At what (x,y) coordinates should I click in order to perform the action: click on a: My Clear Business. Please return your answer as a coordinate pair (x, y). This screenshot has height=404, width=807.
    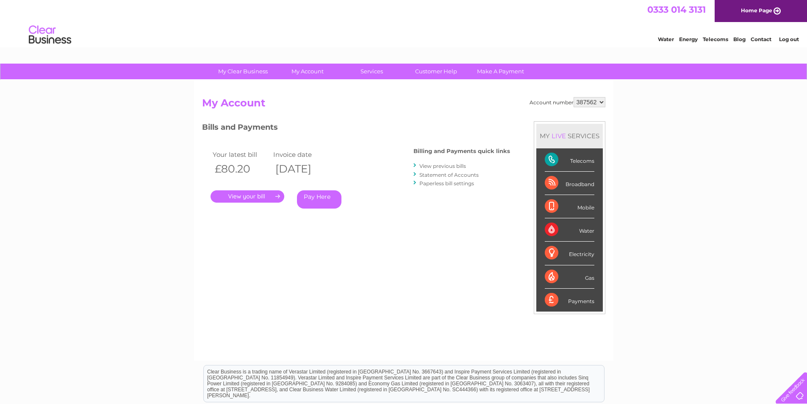
    Looking at the image, I should click on (243, 71).